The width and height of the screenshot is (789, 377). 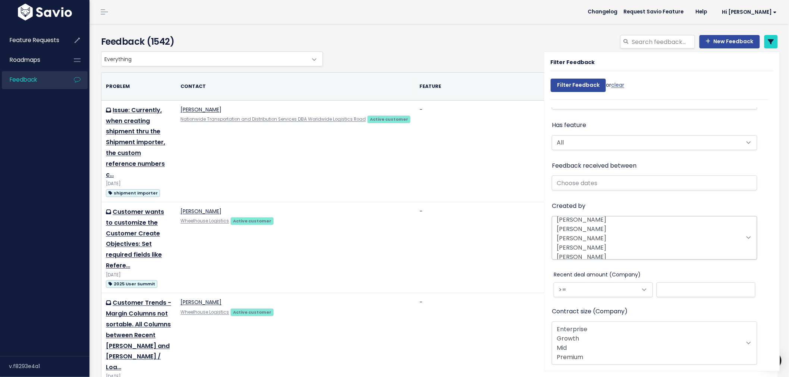 I want to click on a: Feedback, so click(x=32, y=80).